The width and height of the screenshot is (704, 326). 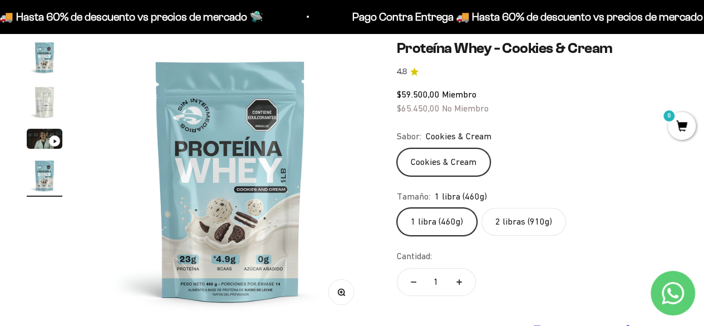 I want to click on span: 1 libra (460g), so click(x=461, y=196).